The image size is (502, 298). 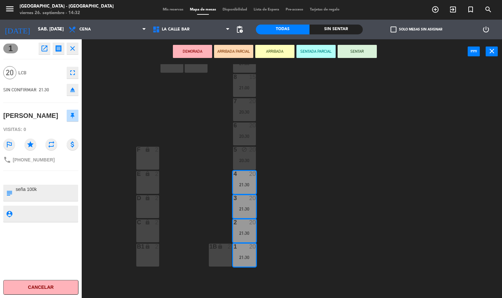 What do you see at coordinates (137, 150) in the screenshot?
I see `div: F` at bounding box center [137, 150].